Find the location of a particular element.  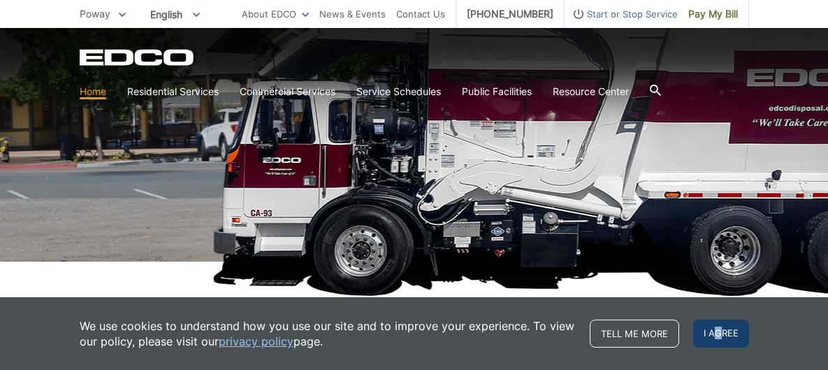

a: Public Facilities is located at coordinates (497, 92).